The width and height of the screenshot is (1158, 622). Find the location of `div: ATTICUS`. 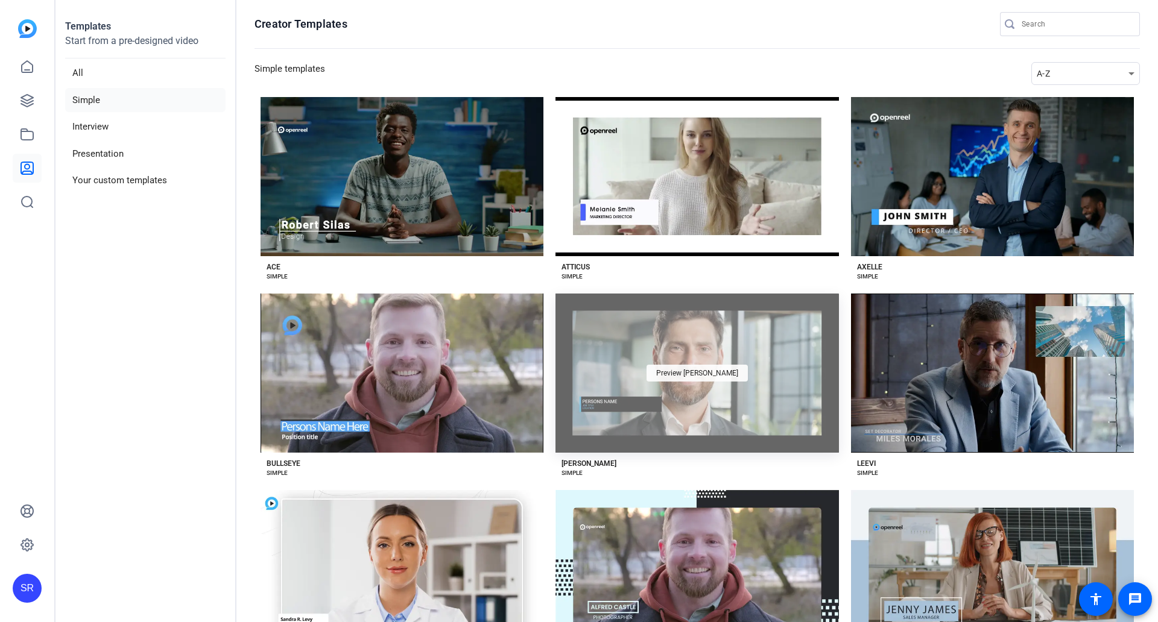

div: ATTICUS is located at coordinates (575, 267).